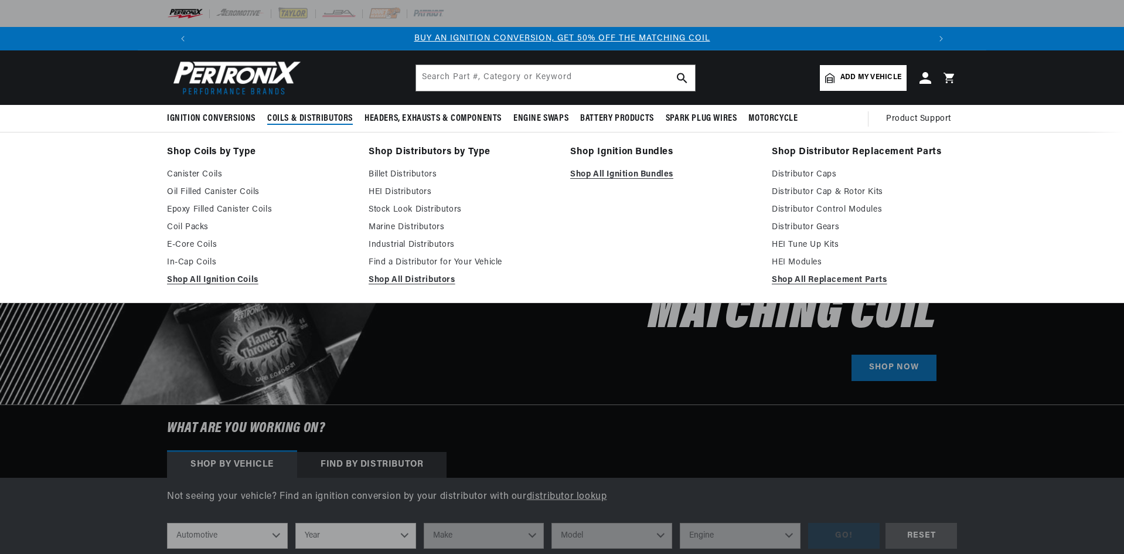 The width and height of the screenshot is (1124, 554). I want to click on a: Industrial Distributors, so click(461, 245).